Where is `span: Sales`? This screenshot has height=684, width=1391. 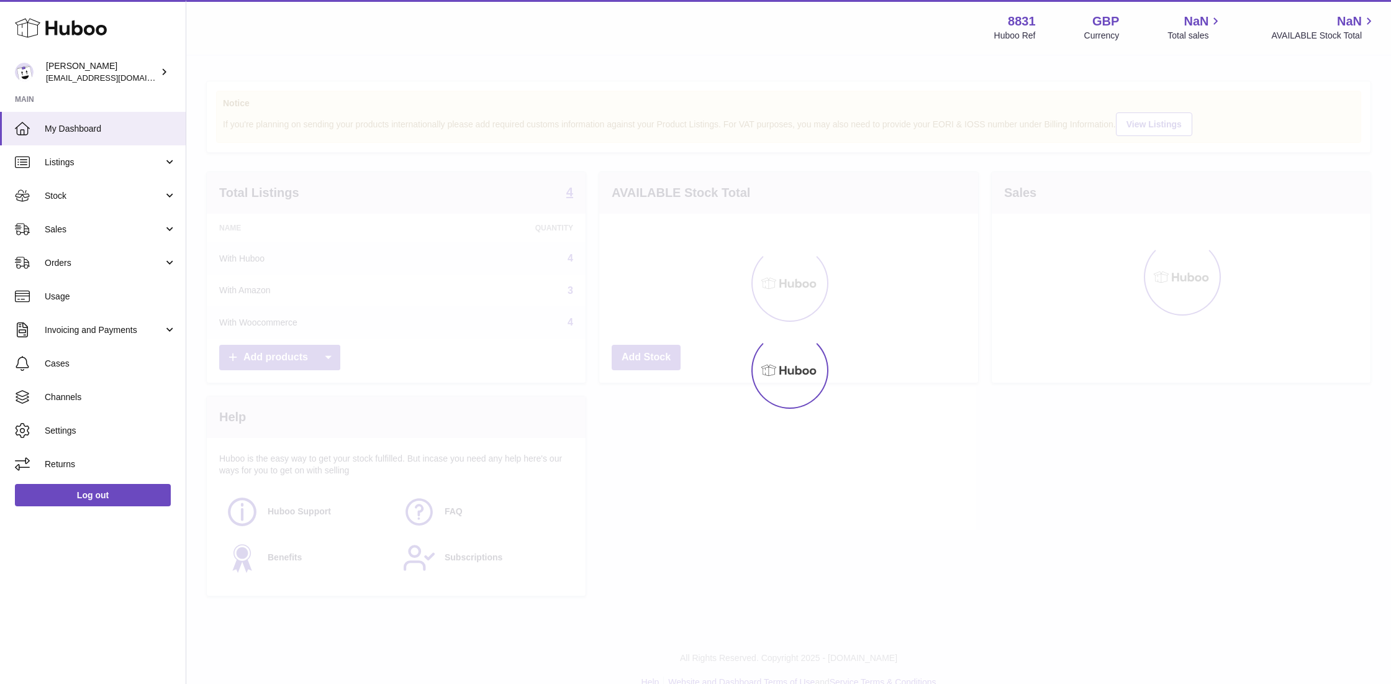 span: Sales is located at coordinates (104, 229).